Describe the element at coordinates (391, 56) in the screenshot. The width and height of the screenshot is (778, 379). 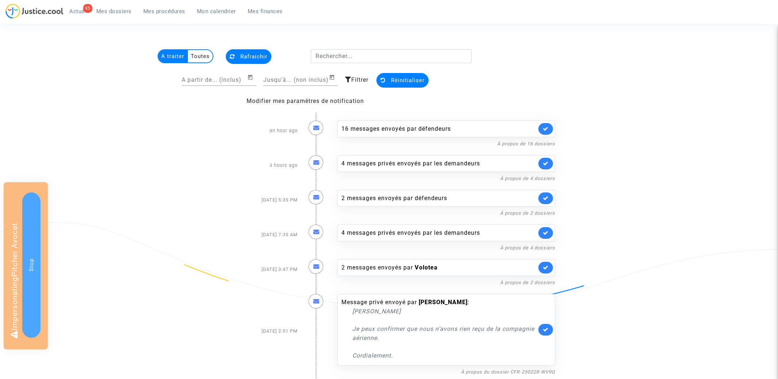
I see `input: Rechercher...` at that location.